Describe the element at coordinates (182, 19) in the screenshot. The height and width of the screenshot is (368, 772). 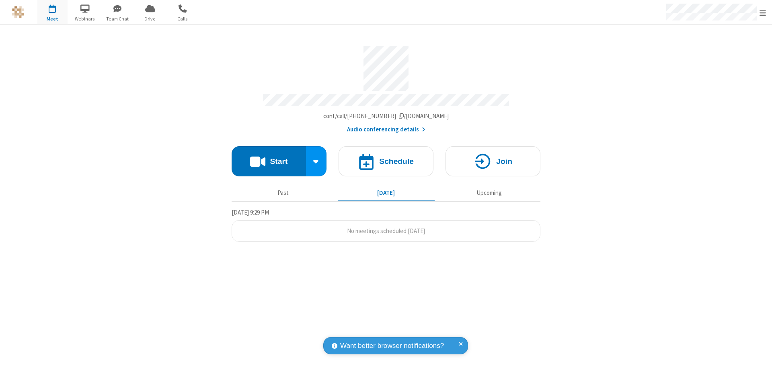
I see `span: Calls` at that location.